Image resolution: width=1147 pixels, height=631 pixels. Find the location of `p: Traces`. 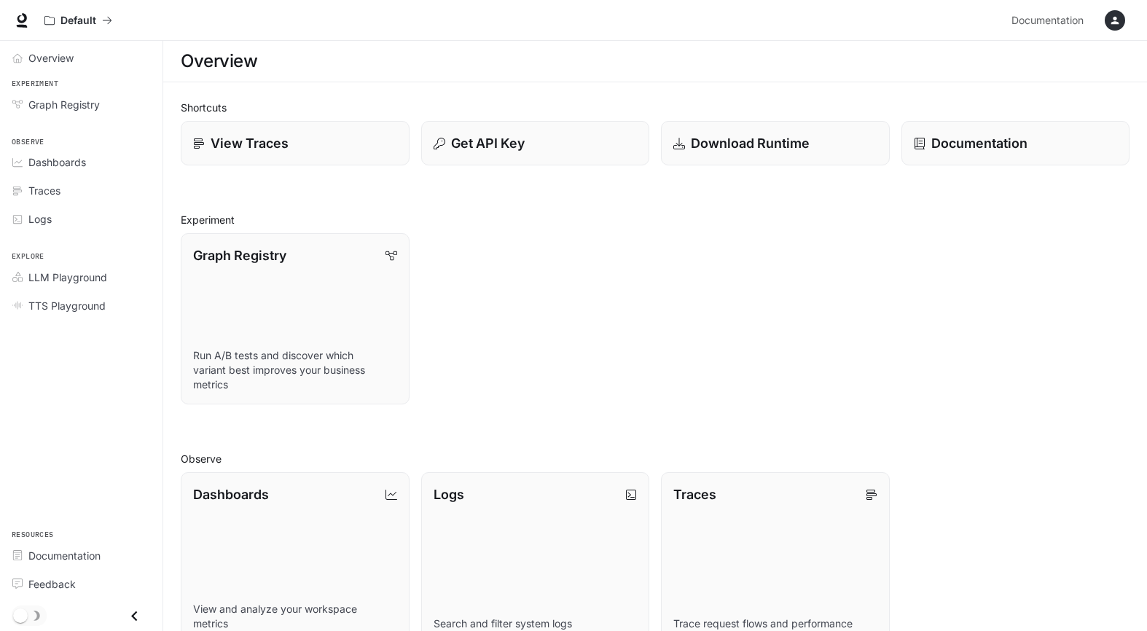

p: Traces is located at coordinates (694, 494).